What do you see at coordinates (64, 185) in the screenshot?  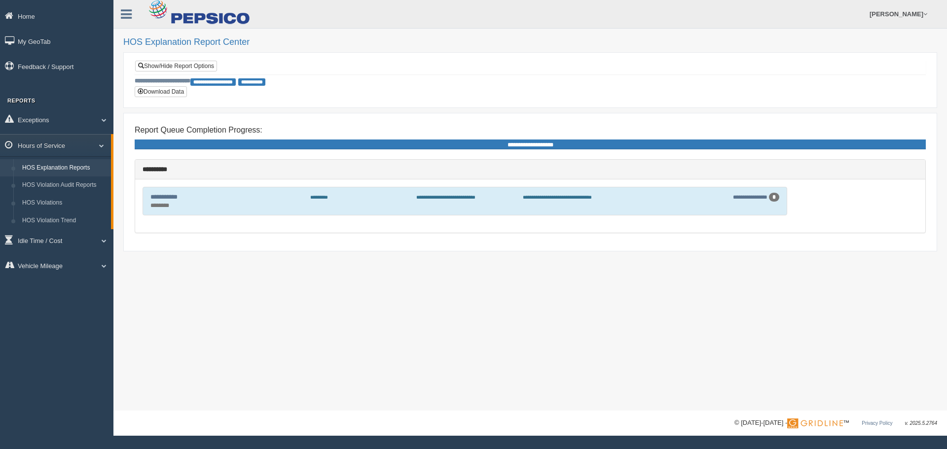 I see `a: HOS Violation Audit Reports` at bounding box center [64, 185].